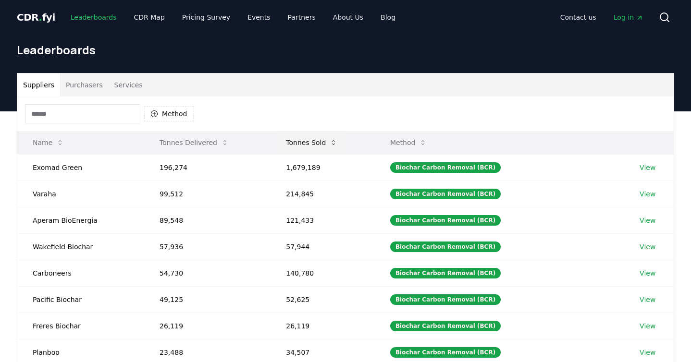 The image size is (691, 362). What do you see at coordinates (36, 17) in the screenshot?
I see `span: CDR fyi` at bounding box center [36, 17].